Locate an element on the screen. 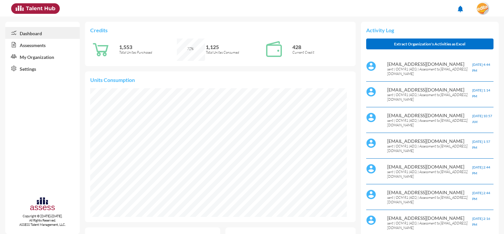 This screenshot has width=504, height=234. a: My Organization is located at coordinates (42, 56).